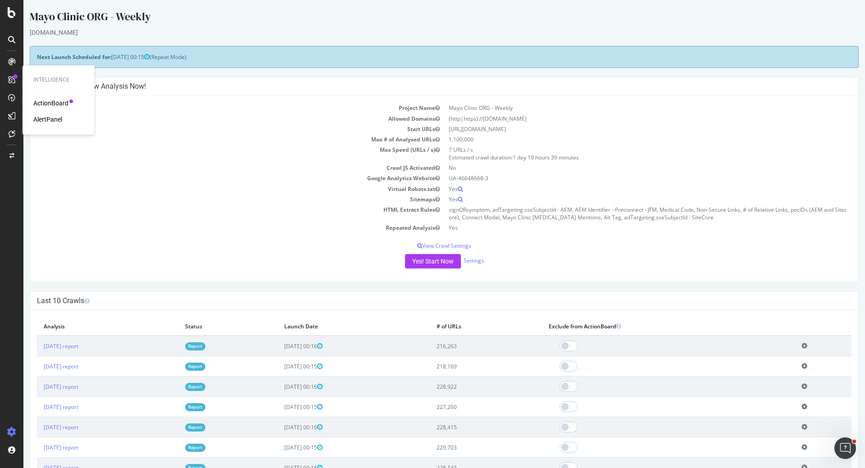  Describe the element at coordinates (217, 139) in the screenshot. I see `td: Max # of Analysed URLs` at that location.